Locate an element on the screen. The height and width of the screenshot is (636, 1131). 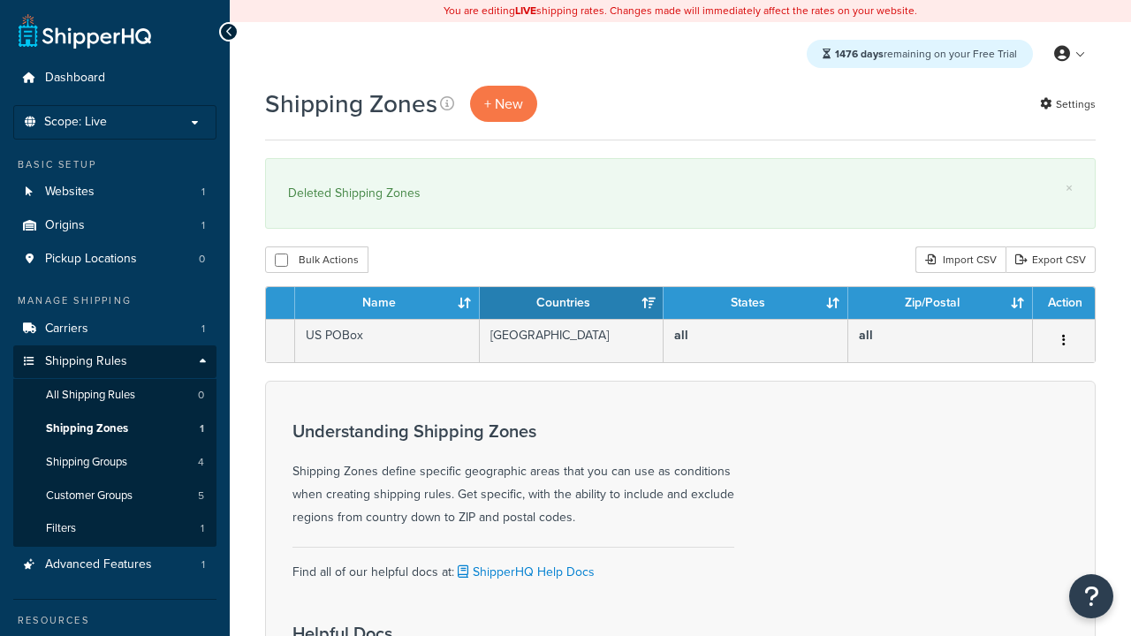
li: Pickup Locations is located at coordinates (115, 259).